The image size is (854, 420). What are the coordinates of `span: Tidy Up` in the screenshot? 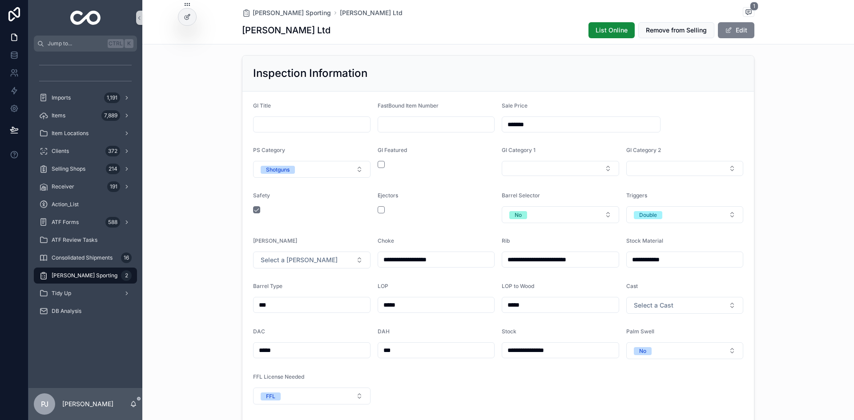 It's located at (61, 294).